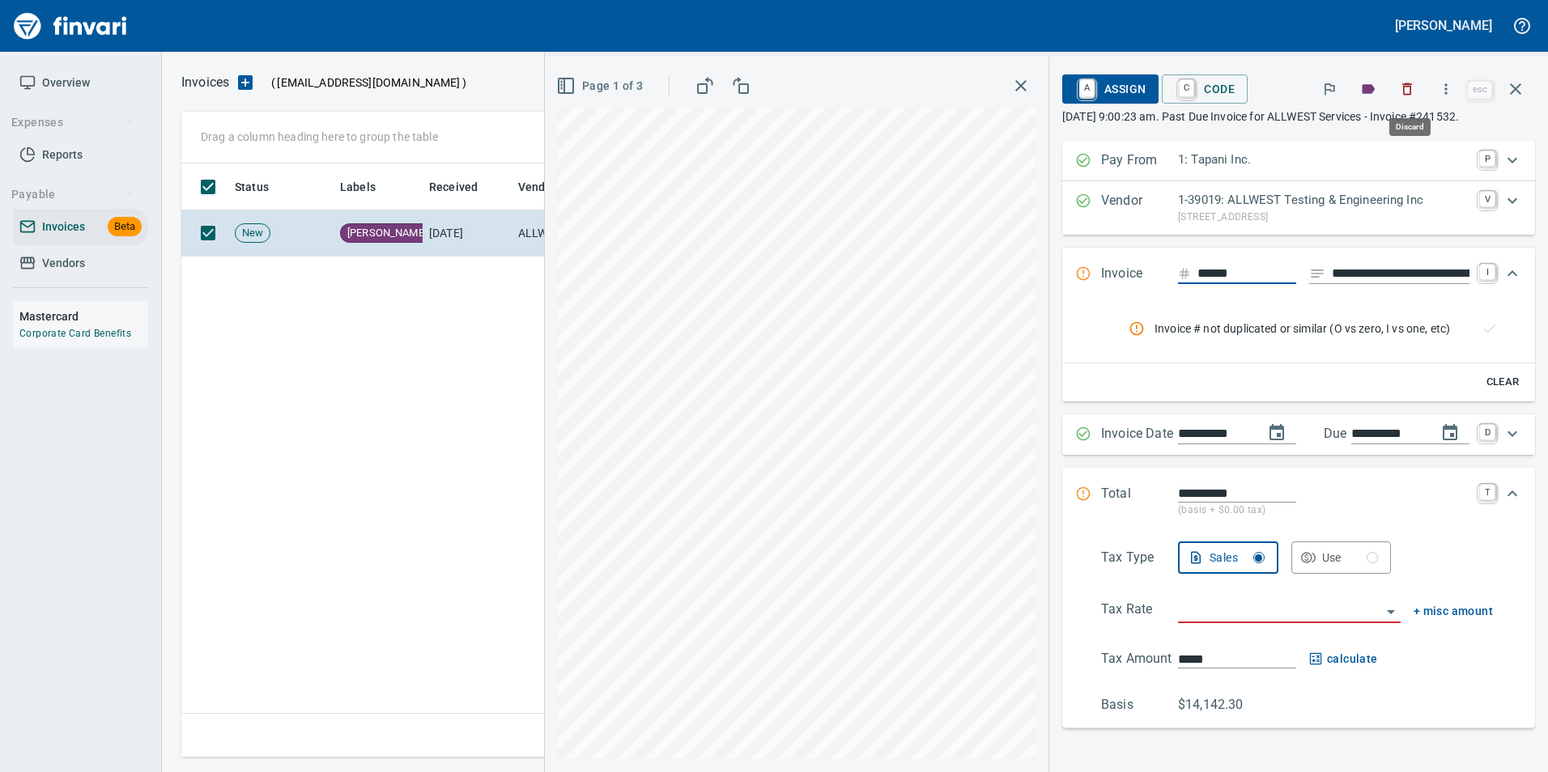 This screenshot has width=1548, height=772. Describe the element at coordinates (1205, 89) in the screenshot. I see `button: CCode` at that location.